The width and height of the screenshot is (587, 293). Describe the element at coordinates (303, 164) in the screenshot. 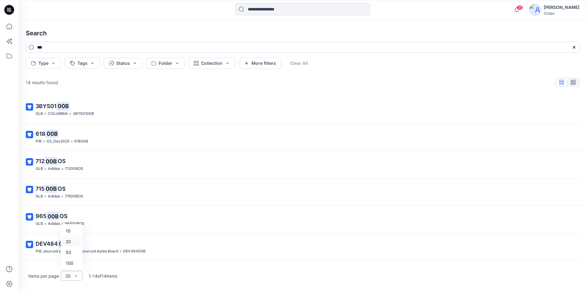

I see `a: 71200BOSGLB>Adidas>71200BOS` at that location.